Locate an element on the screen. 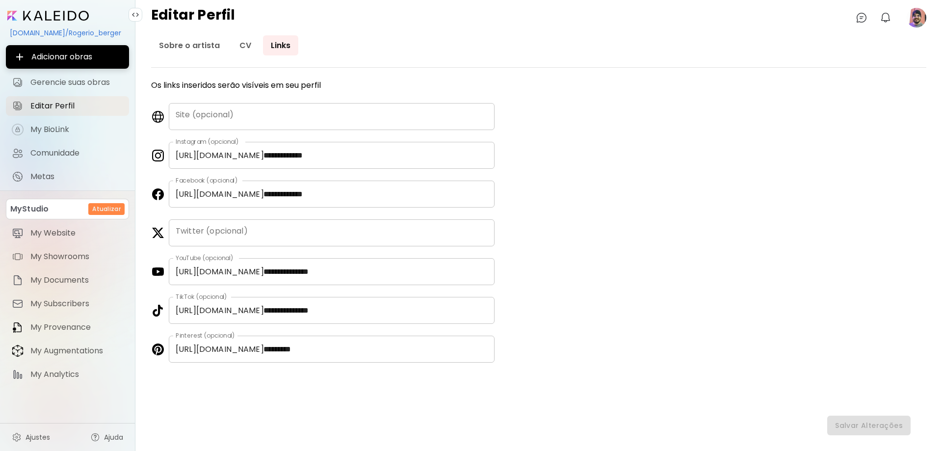  a: Gerencie suas obras iconGerencie suas obras is located at coordinates (67, 82).